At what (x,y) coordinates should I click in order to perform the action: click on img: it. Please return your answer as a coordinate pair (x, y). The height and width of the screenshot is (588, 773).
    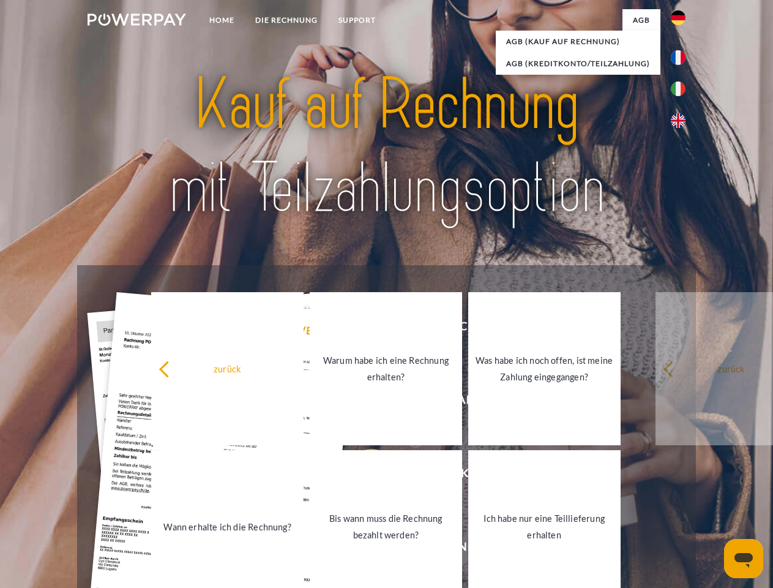
    Looking at the image, I should click on (679, 89).